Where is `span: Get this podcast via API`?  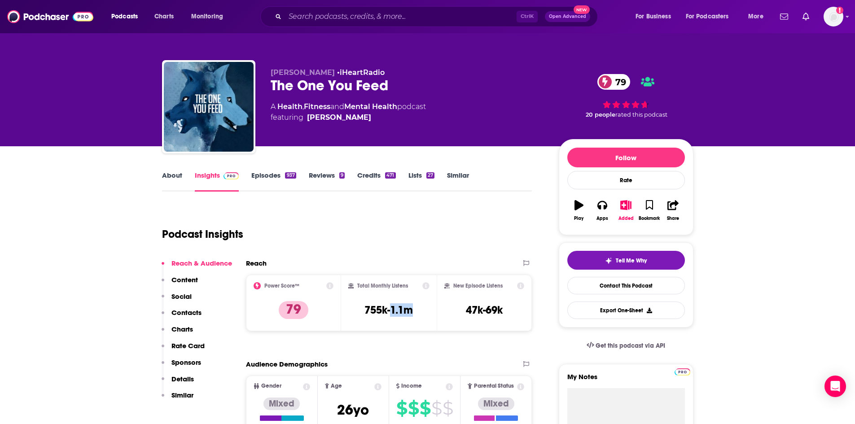 span: Get this podcast via API is located at coordinates (630, 346).